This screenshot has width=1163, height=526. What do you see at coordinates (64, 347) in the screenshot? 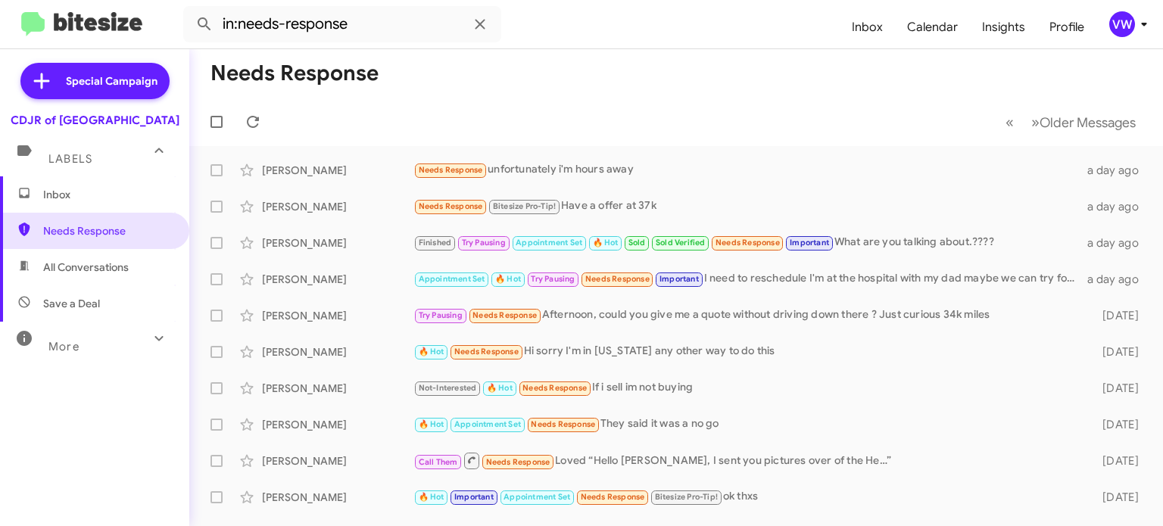
I see `span: More` at bounding box center [64, 347].